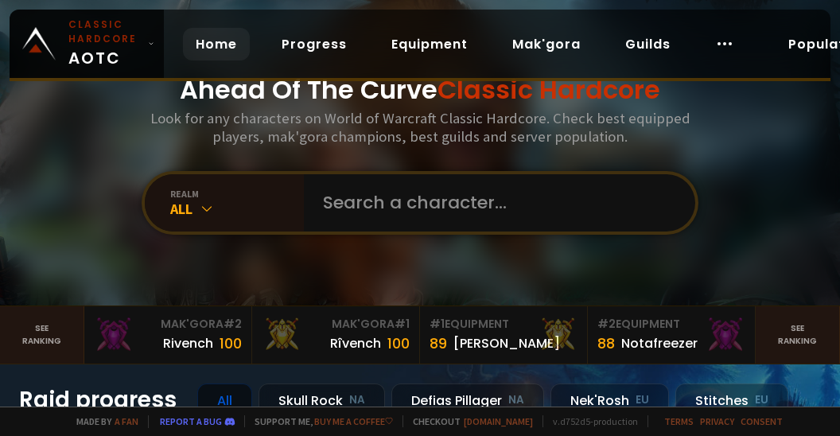 This screenshot has height=436, width=840. What do you see at coordinates (126, 421) in the screenshot?
I see `a: a fan` at bounding box center [126, 421].